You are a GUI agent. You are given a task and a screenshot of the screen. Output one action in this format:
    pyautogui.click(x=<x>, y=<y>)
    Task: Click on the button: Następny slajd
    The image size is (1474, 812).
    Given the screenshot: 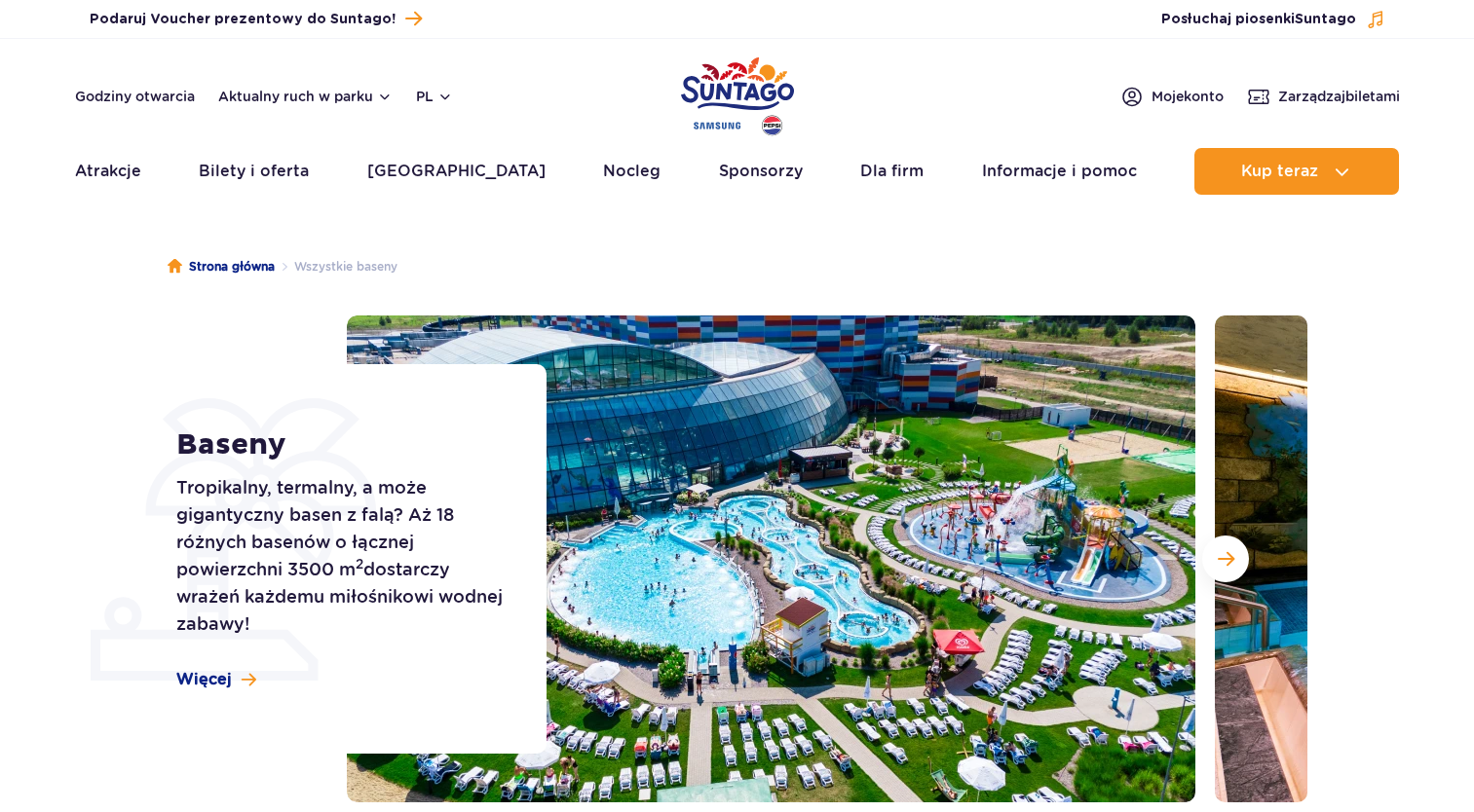 What is the action you would take?
    pyautogui.click(x=1226, y=560)
    